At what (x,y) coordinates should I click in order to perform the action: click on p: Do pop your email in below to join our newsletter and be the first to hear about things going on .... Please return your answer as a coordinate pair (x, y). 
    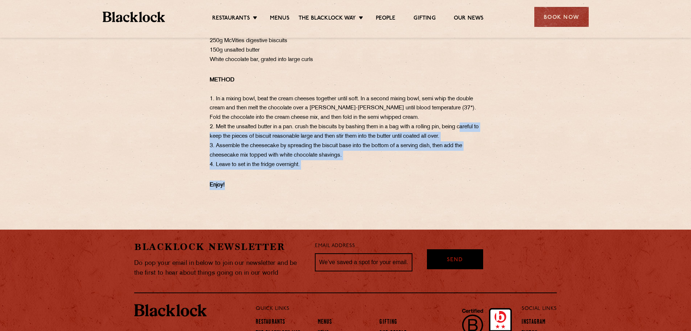
    Looking at the image, I should click on (219, 268).